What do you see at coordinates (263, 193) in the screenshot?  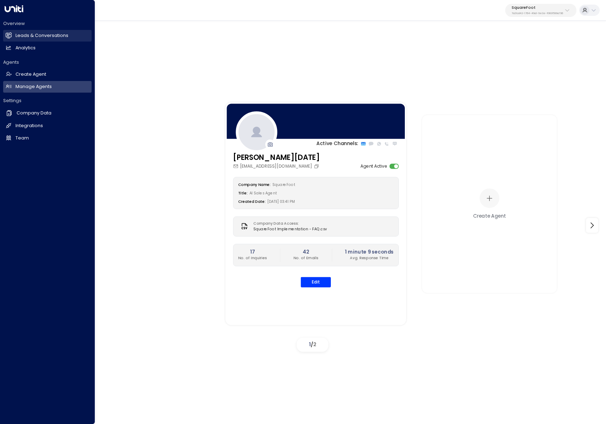 I see `span: AI Sales Agent` at bounding box center [263, 193].